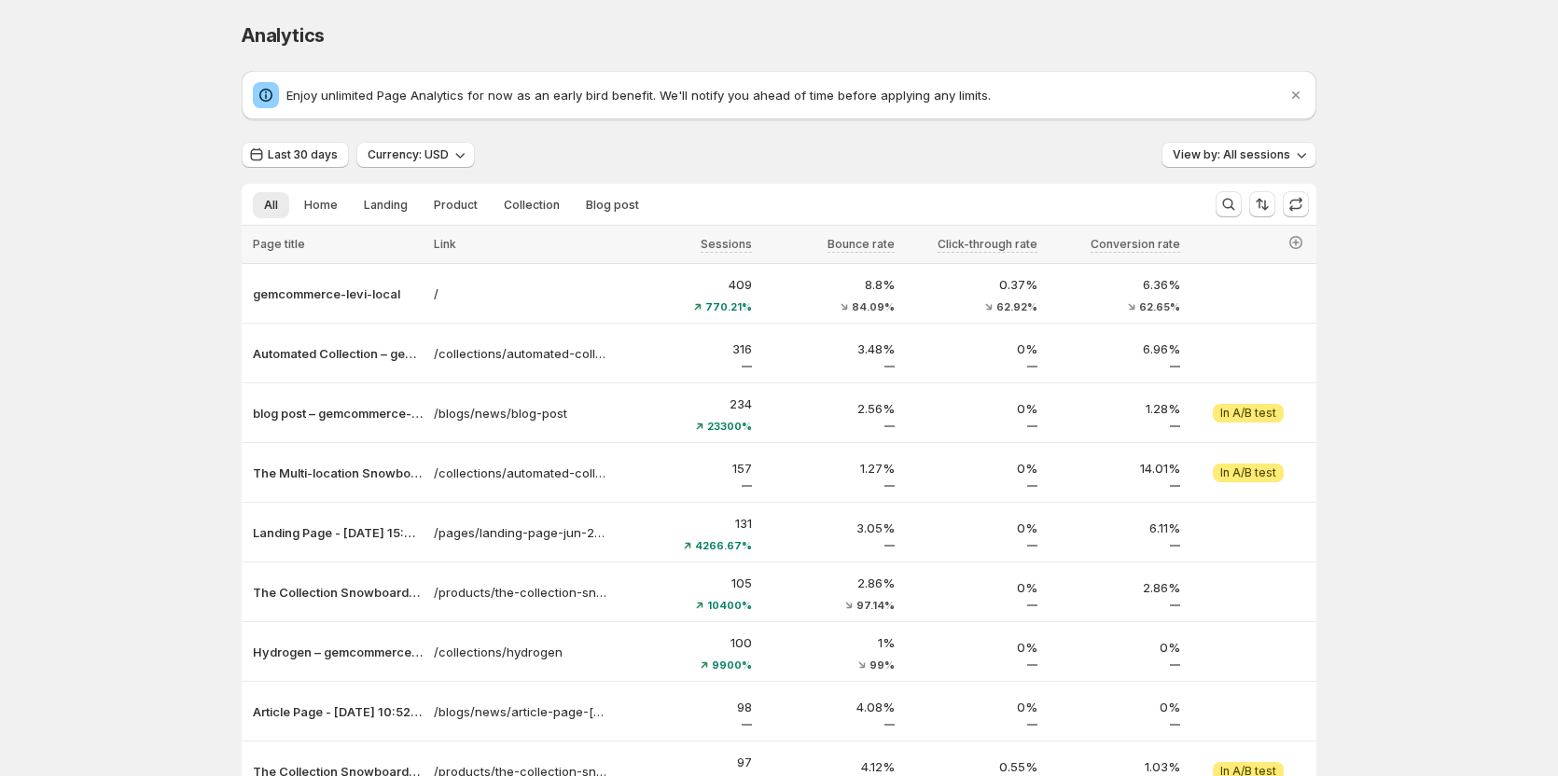  What do you see at coordinates (723, 546) in the screenshot?
I see `span: 4266.67%` at bounding box center [723, 546].